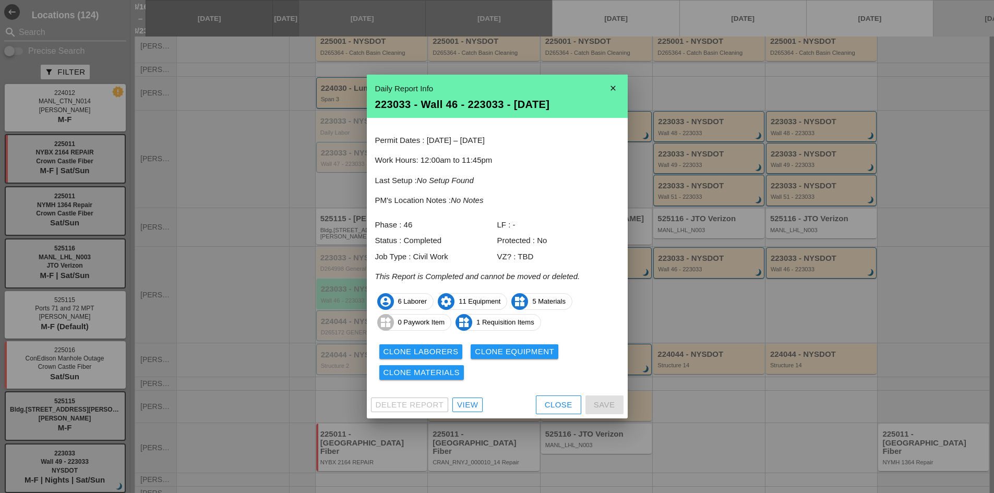 The width and height of the screenshot is (994, 493). What do you see at coordinates (558, 257) in the screenshot?
I see `div: VZ? : TBD` at bounding box center [558, 257].